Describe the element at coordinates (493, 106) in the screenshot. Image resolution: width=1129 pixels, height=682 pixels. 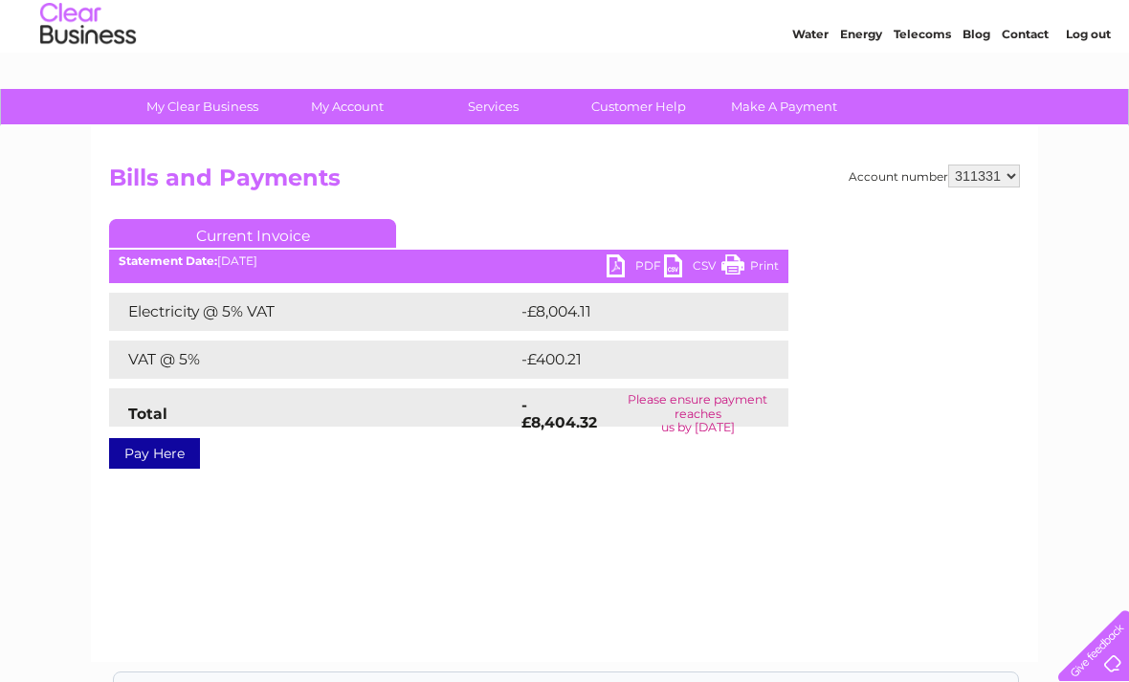
I see `a: Services` at that location.